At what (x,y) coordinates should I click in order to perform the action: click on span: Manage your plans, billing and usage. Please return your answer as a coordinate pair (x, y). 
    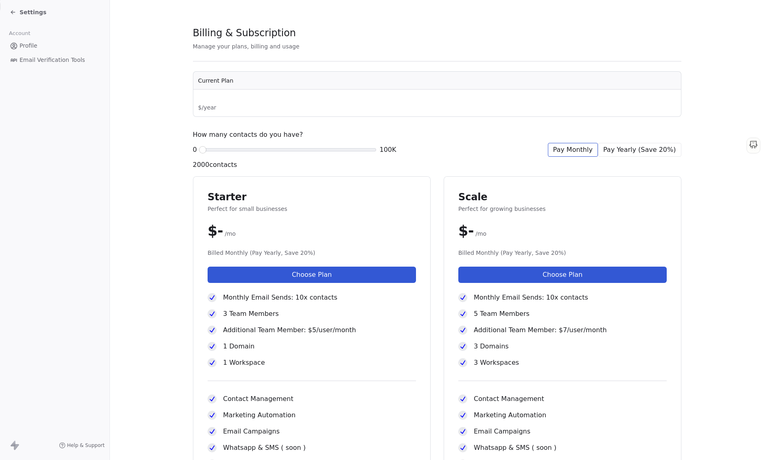
    Looking at the image, I should click on (246, 46).